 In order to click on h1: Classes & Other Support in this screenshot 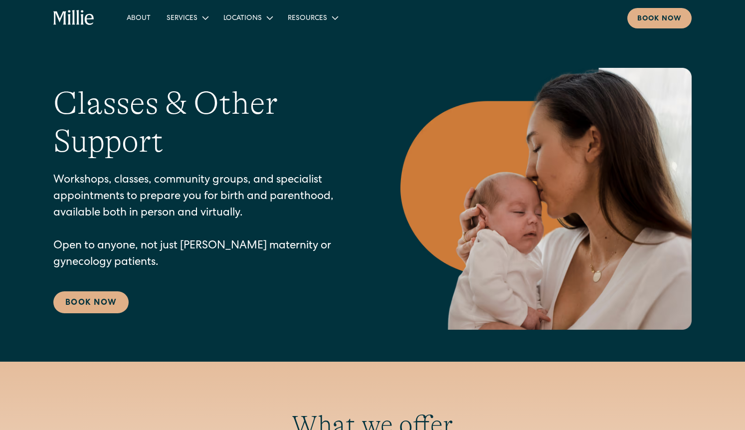, I will do `click(207, 123)`.